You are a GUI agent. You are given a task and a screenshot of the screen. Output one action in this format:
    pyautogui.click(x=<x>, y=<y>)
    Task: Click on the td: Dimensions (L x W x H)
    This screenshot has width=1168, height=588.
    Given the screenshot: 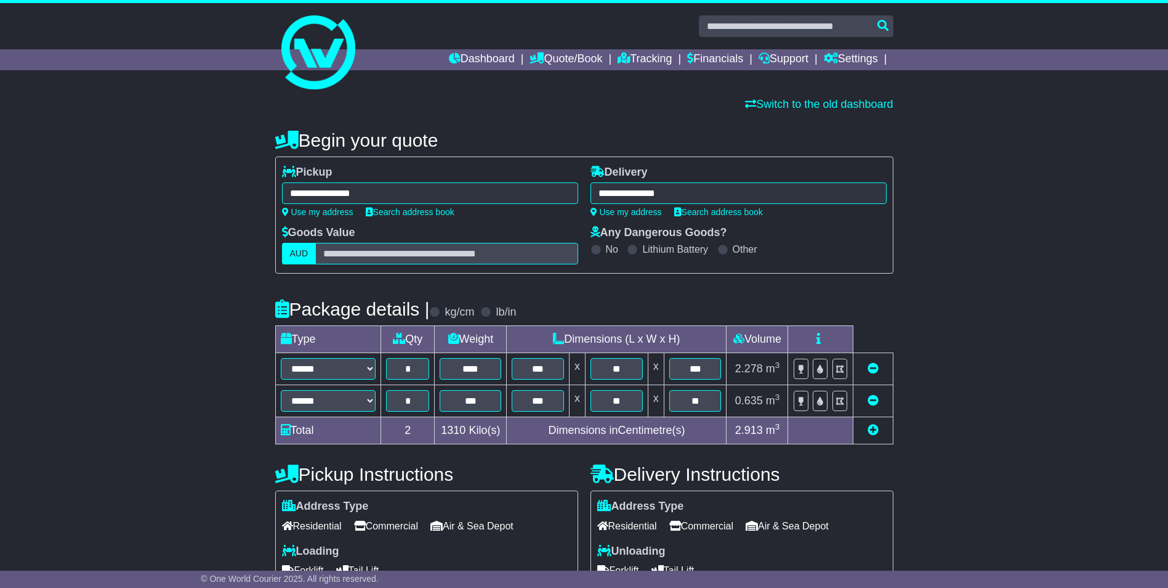 What is the action you would take?
    pyautogui.click(x=617, y=339)
    